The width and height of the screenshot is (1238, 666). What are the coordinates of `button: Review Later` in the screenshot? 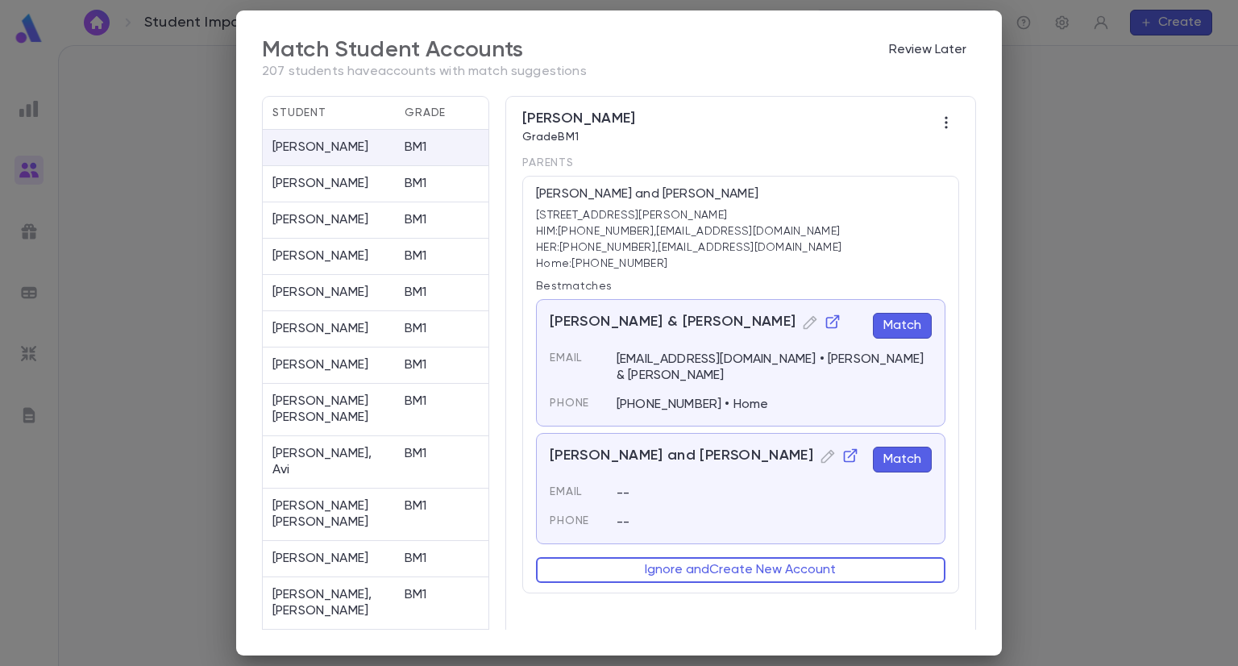 It's located at (928, 50).